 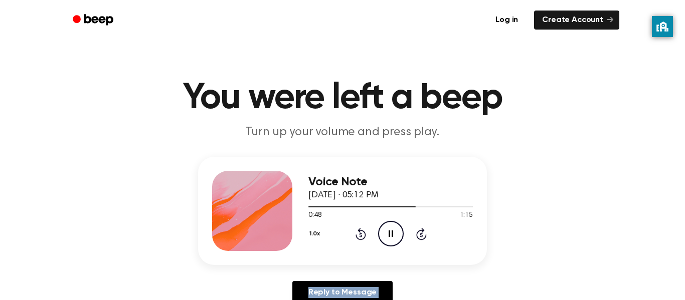 What do you see at coordinates (343, 132) in the screenshot?
I see `p: Turn up your volume and press play.` at bounding box center [343, 132].